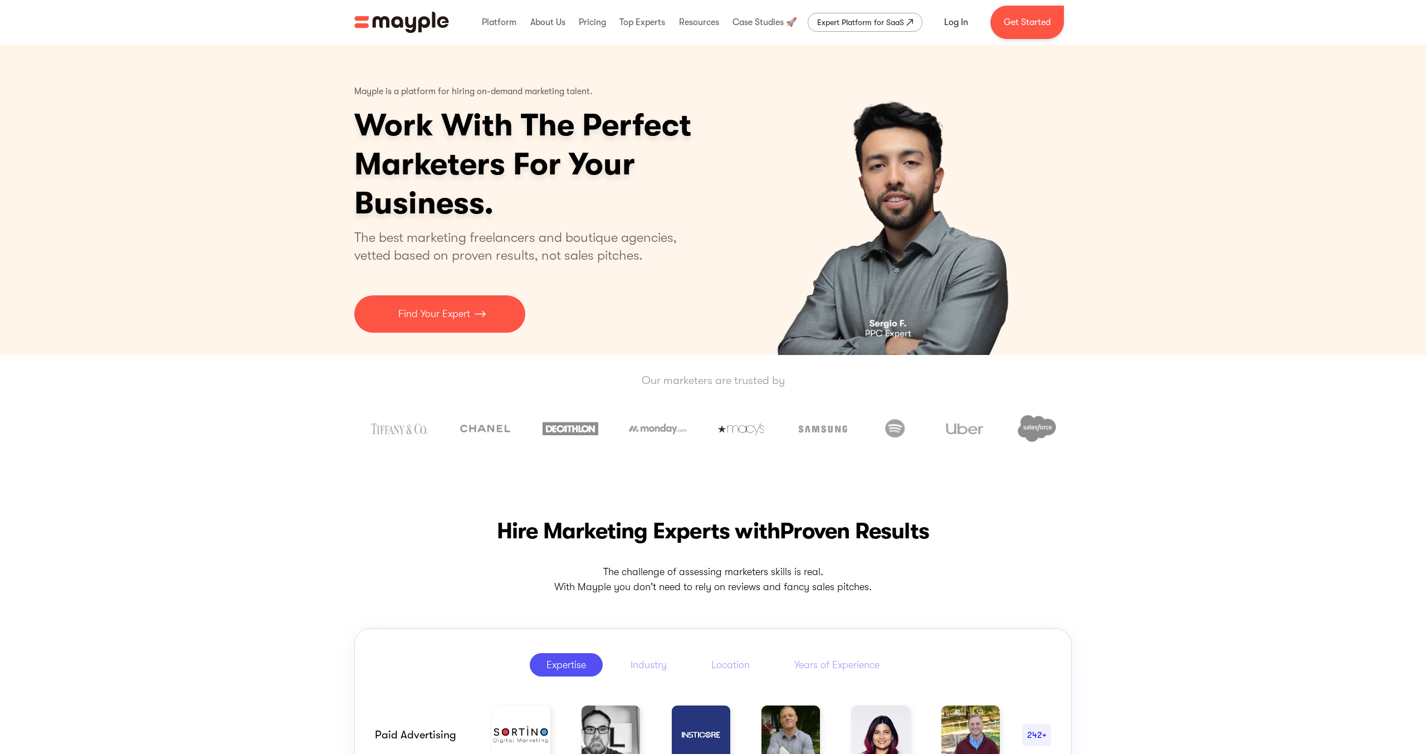  I want to click on p: The best marketing freelancers and boutique agencies, vetted based on proven results, not sales p..., so click(522, 246).